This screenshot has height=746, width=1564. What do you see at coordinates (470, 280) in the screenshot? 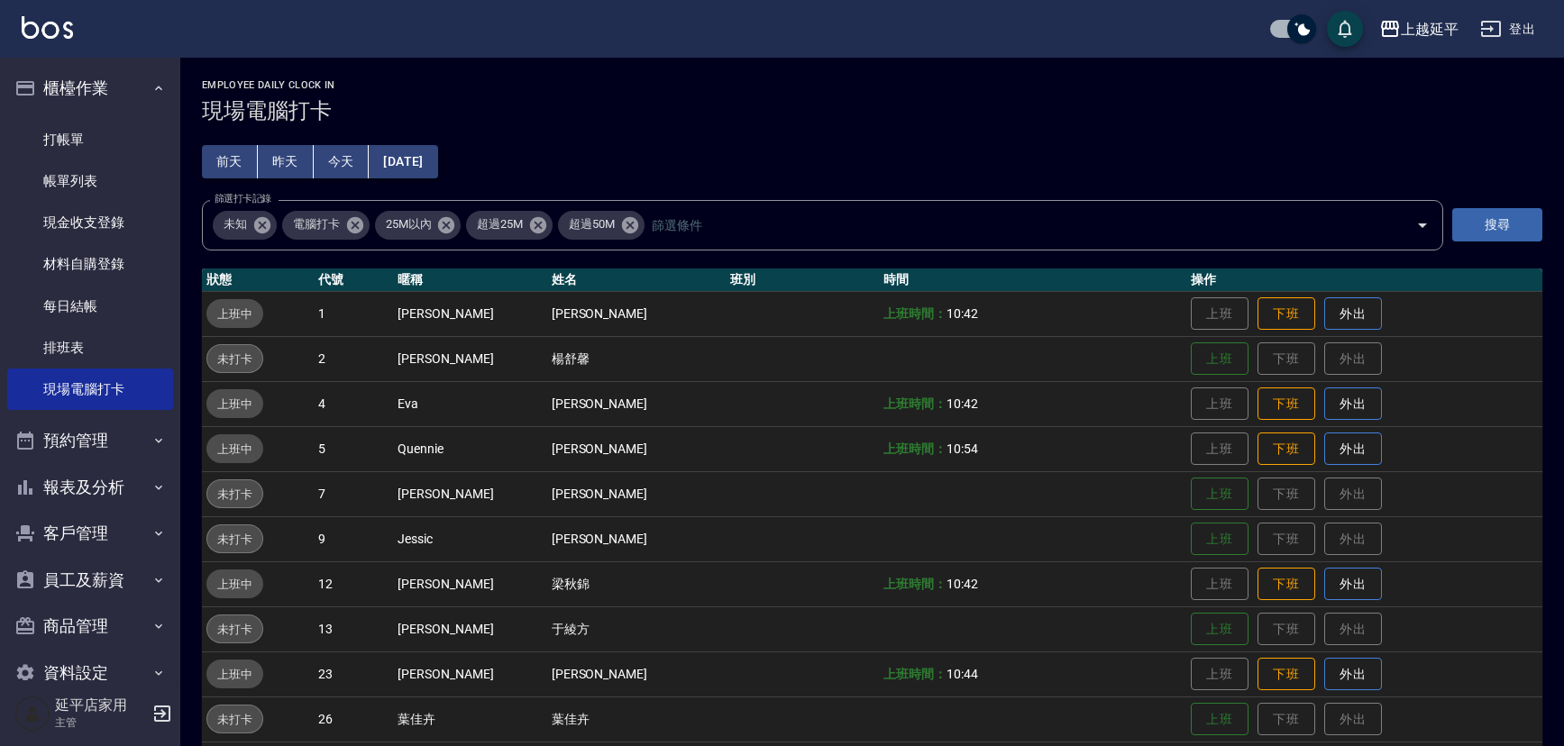
I see `th: 暱稱` at bounding box center [470, 280].